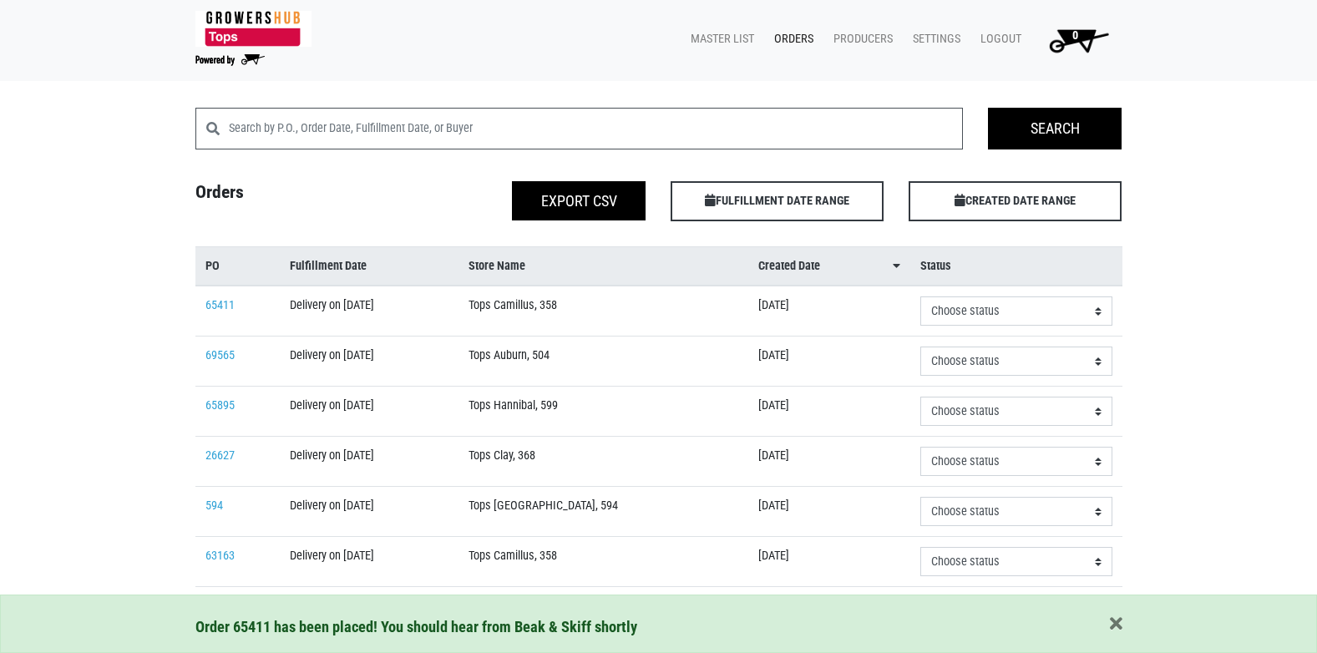 This screenshot has height=653, width=1317. Describe the element at coordinates (220, 405) in the screenshot. I see `a: 65895` at that location.